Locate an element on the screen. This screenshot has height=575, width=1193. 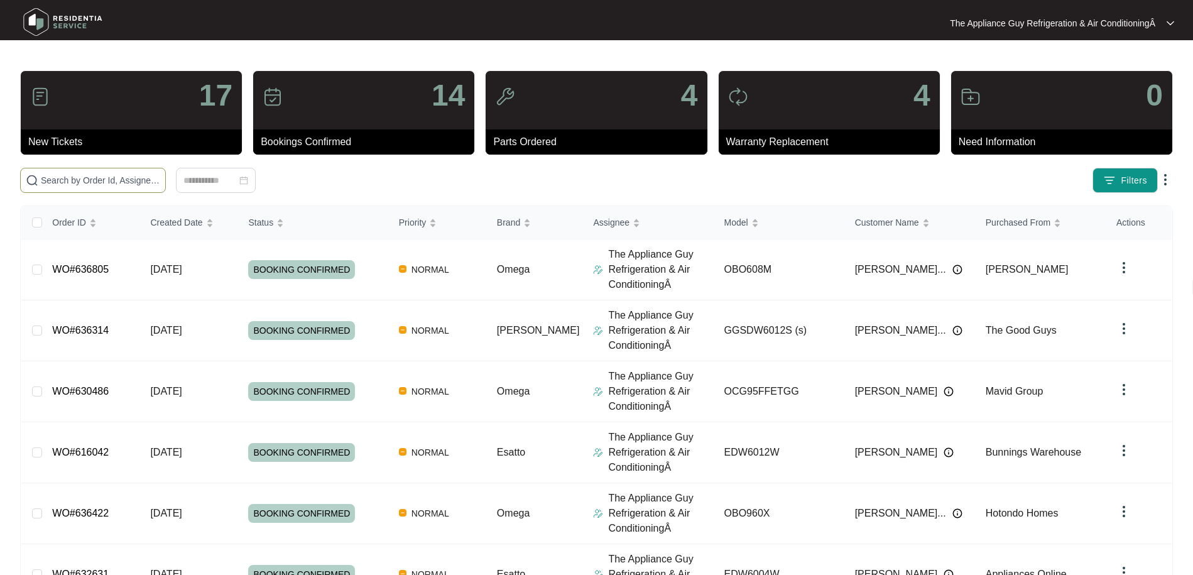
span: The Good Guys is located at coordinates (1021, 330).